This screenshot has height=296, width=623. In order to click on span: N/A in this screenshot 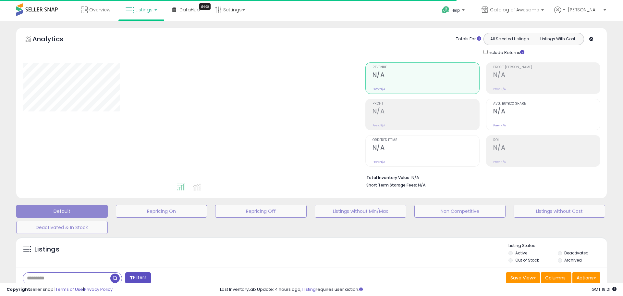, I will do `click(422, 185)`.